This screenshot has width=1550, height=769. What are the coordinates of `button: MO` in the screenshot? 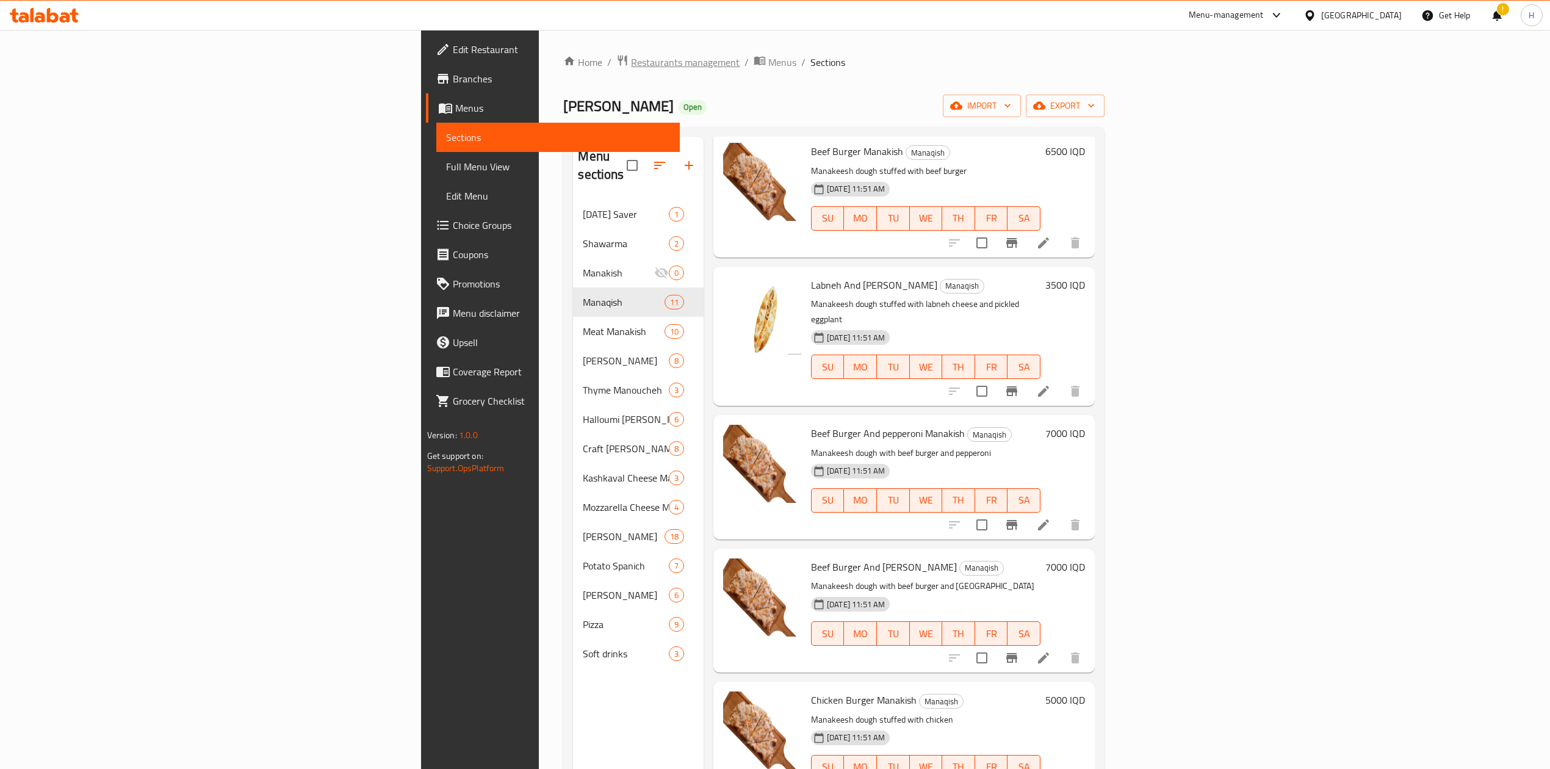 It's located at (860, 633).